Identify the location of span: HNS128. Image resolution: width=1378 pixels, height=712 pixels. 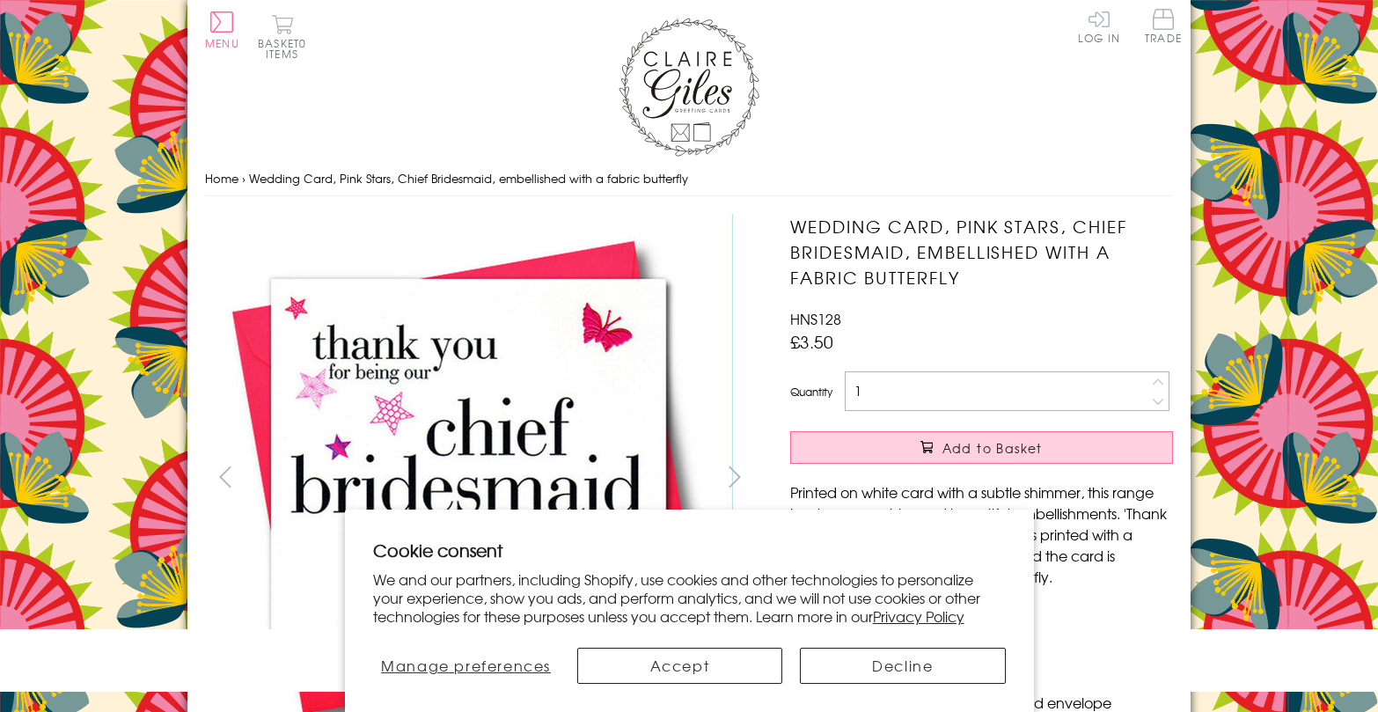
(816, 319).